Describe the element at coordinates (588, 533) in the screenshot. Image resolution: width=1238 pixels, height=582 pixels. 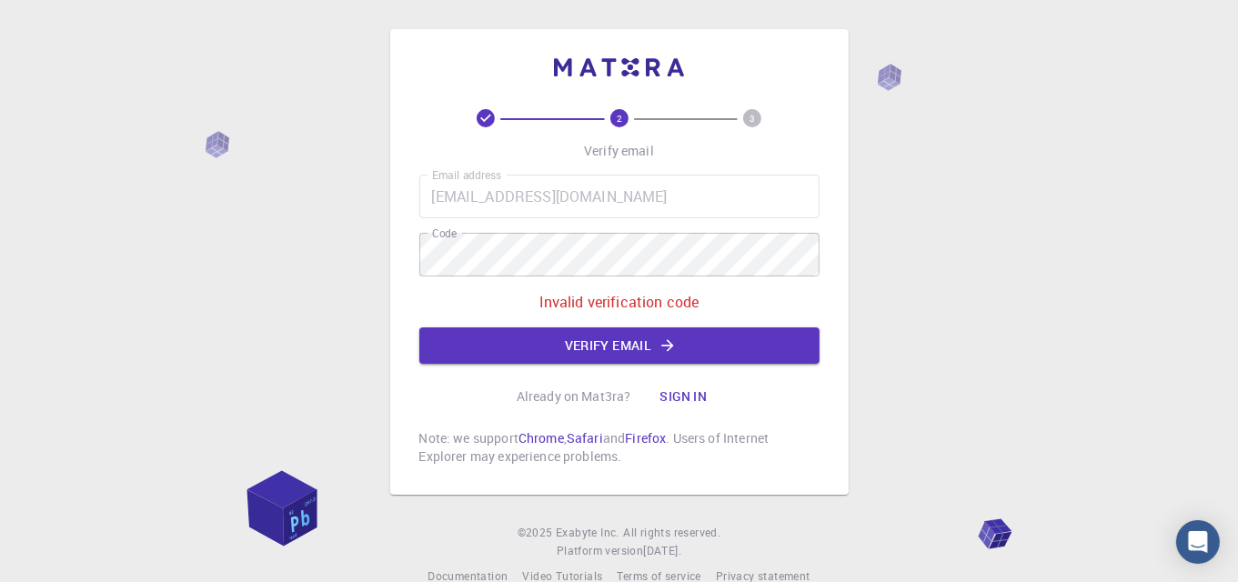
I see `a: Exabyte Inc.` at that location.